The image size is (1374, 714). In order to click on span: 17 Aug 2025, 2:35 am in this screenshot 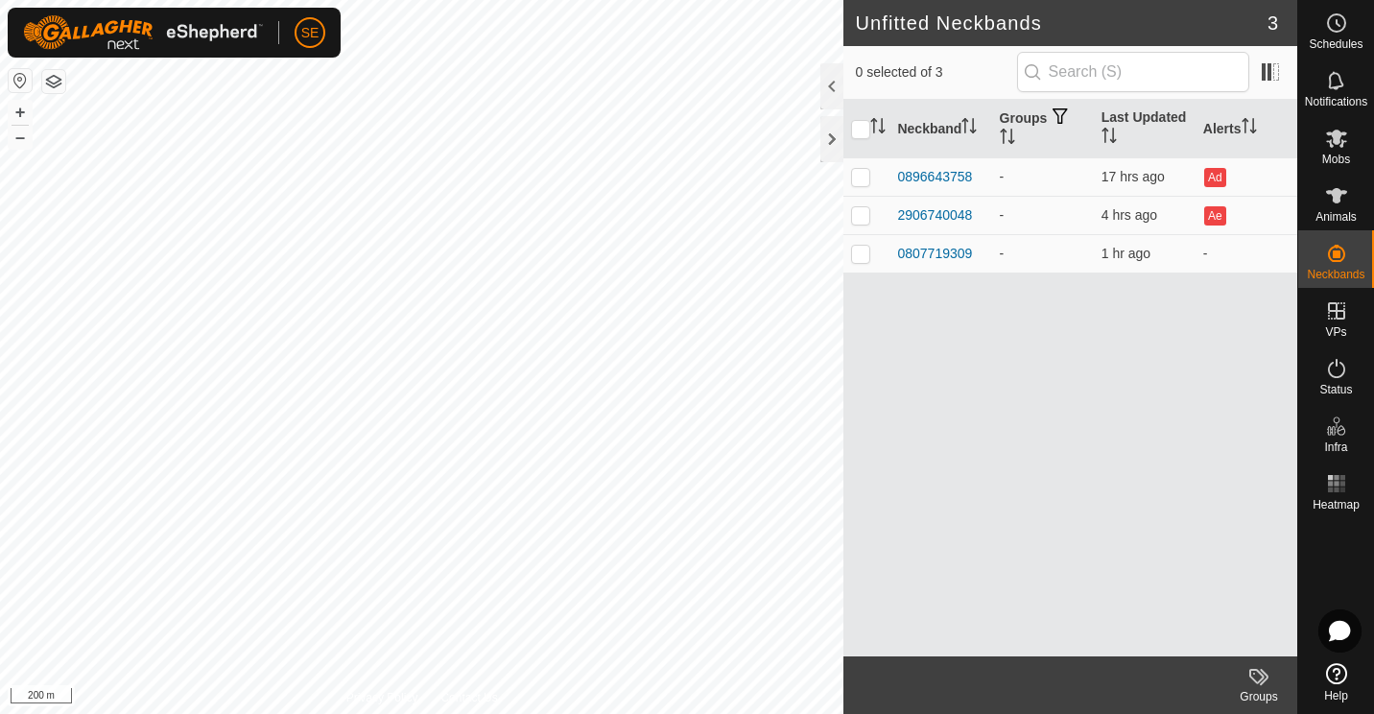, I will do `click(1133, 177)`.